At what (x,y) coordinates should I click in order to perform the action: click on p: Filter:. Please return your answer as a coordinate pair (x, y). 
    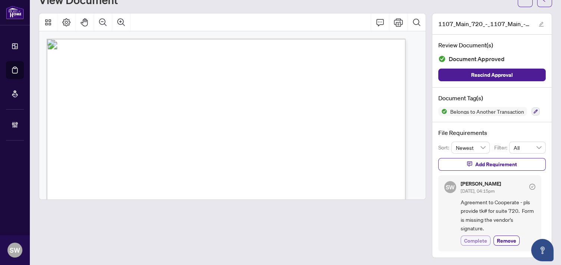
    Looking at the image, I should click on (501, 148).